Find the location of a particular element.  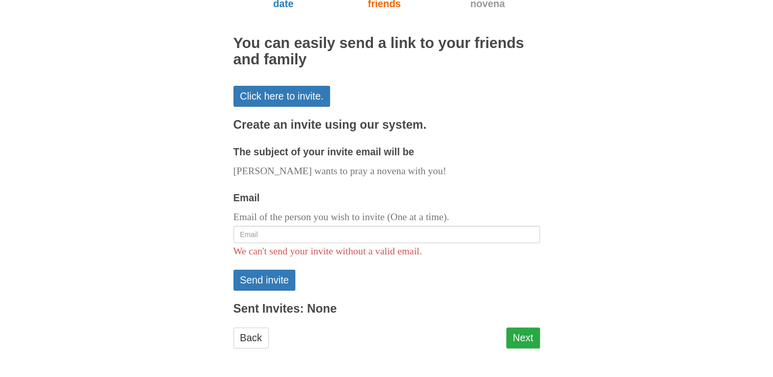

label: Email is located at coordinates (247, 198).